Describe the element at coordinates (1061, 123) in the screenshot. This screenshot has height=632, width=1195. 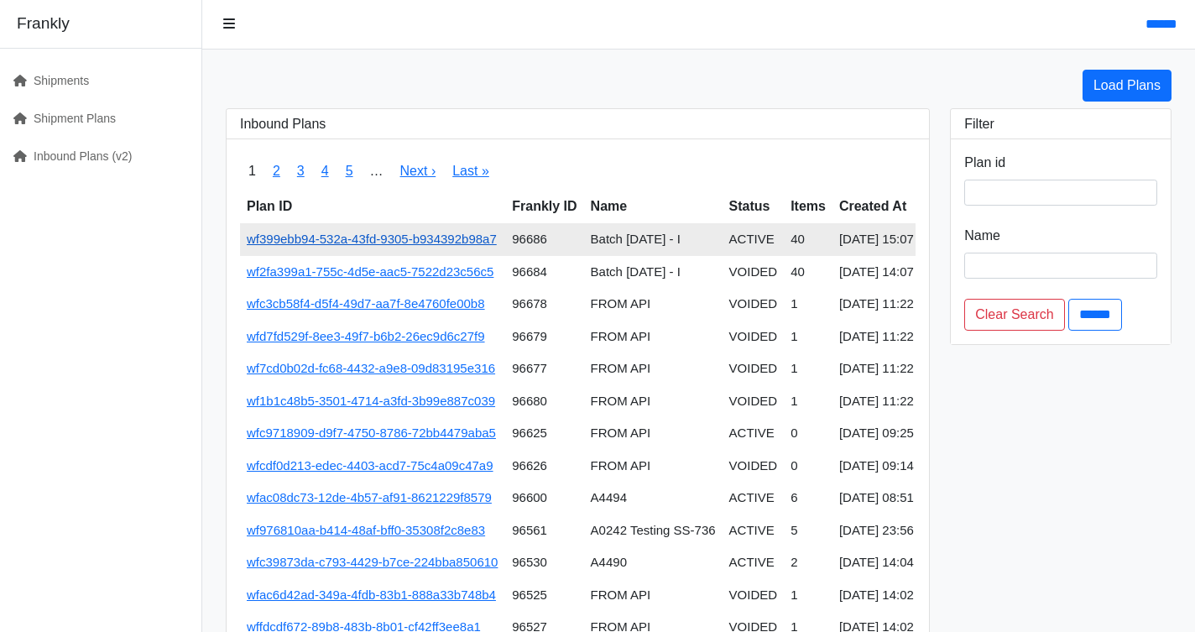
I see `h3: Filter` at that location.